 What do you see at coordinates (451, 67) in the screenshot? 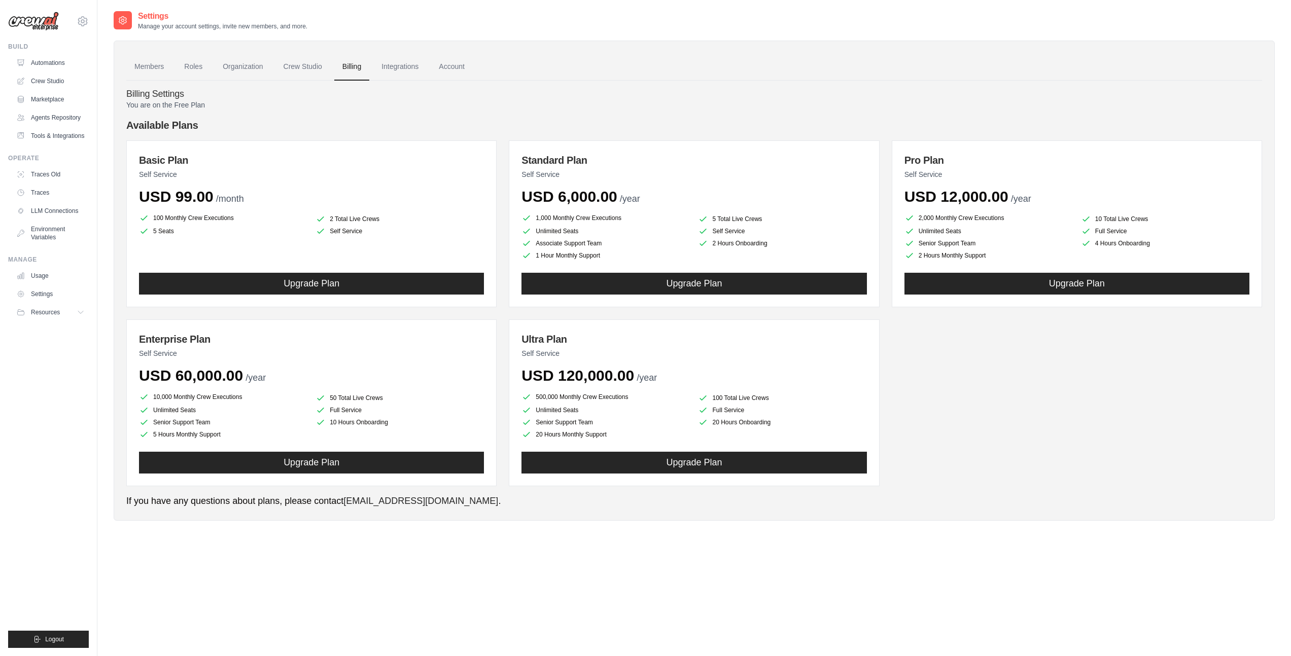
I see `a: Account` at bounding box center [451, 67].